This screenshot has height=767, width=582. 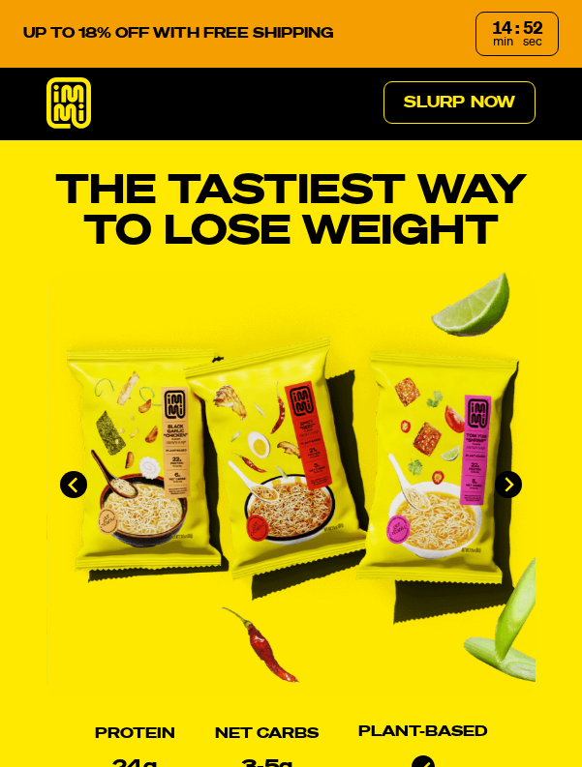 I want to click on div: immi slideshow, so click(x=290, y=485).